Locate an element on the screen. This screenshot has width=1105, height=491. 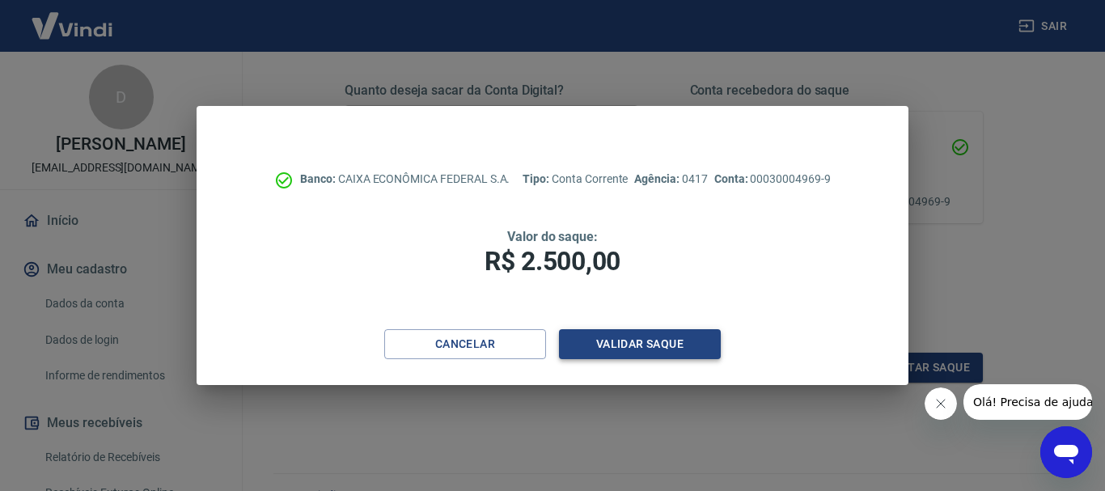
span: R$ 2.500,00 is located at coordinates (552, 261).